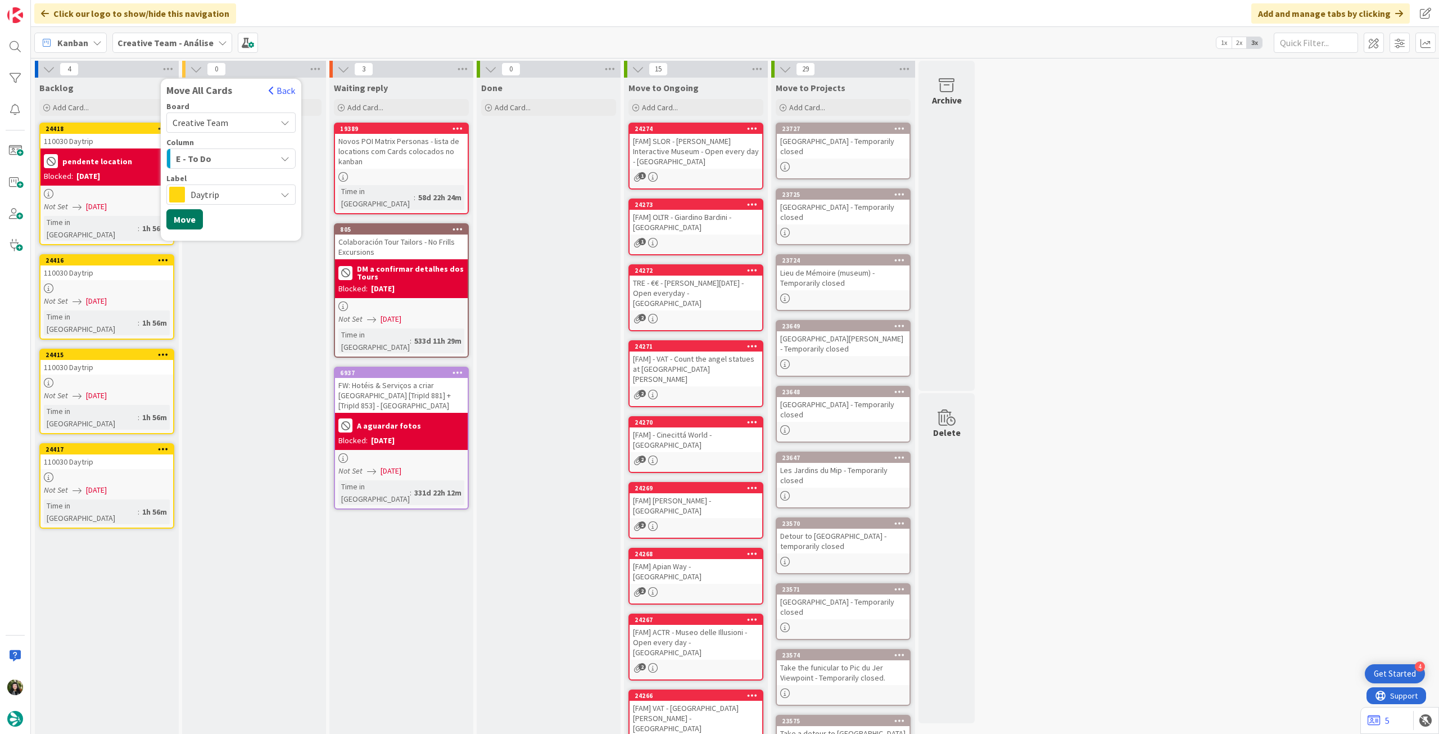  Describe the element at coordinates (69, 69) in the screenshot. I see `span: 4` at that location.